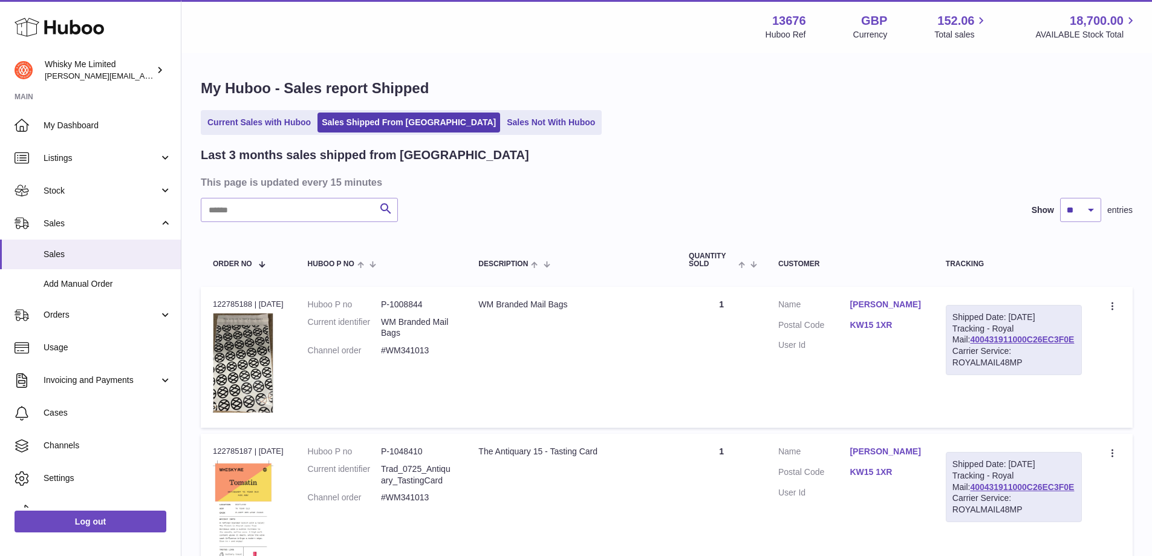 The image size is (1152, 556). I want to click on div: Customer, so click(850, 264).